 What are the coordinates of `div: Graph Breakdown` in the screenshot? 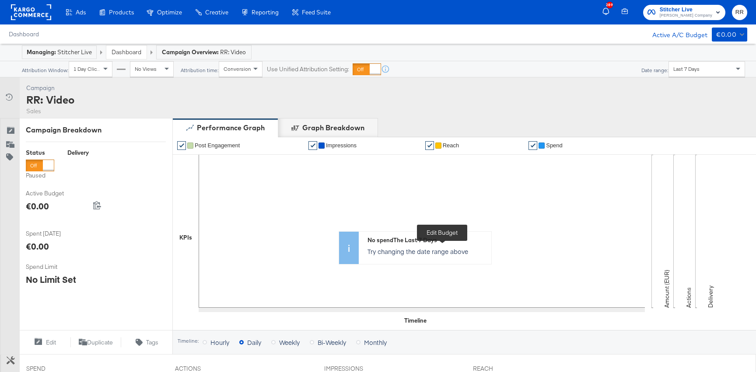 It's located at (333, 128).